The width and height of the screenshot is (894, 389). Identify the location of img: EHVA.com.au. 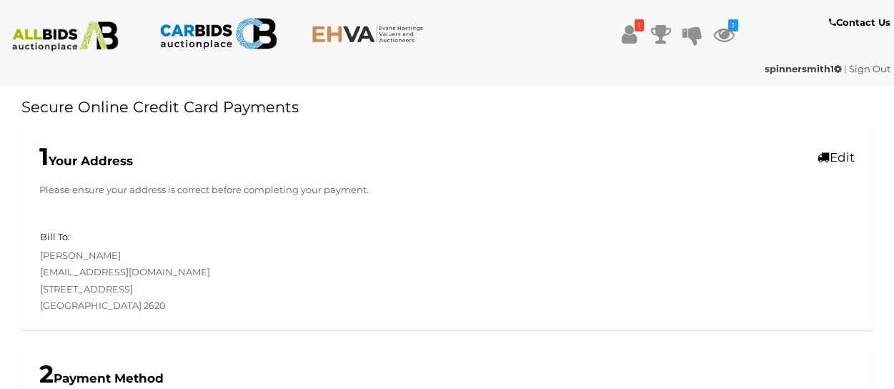
(370, 34).